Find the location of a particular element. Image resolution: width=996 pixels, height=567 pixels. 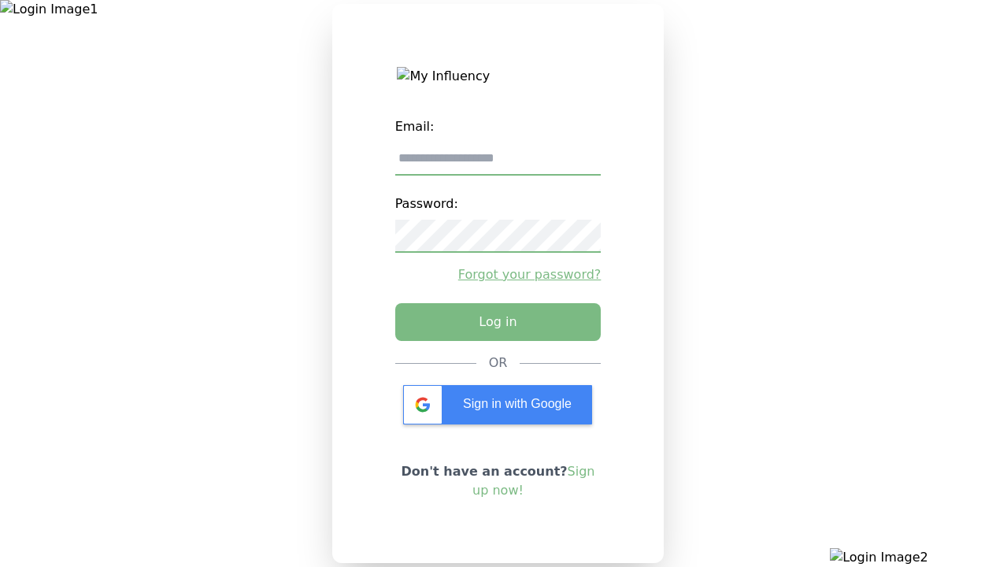

div: Sign in with Google is located at coordinates (497, 405).